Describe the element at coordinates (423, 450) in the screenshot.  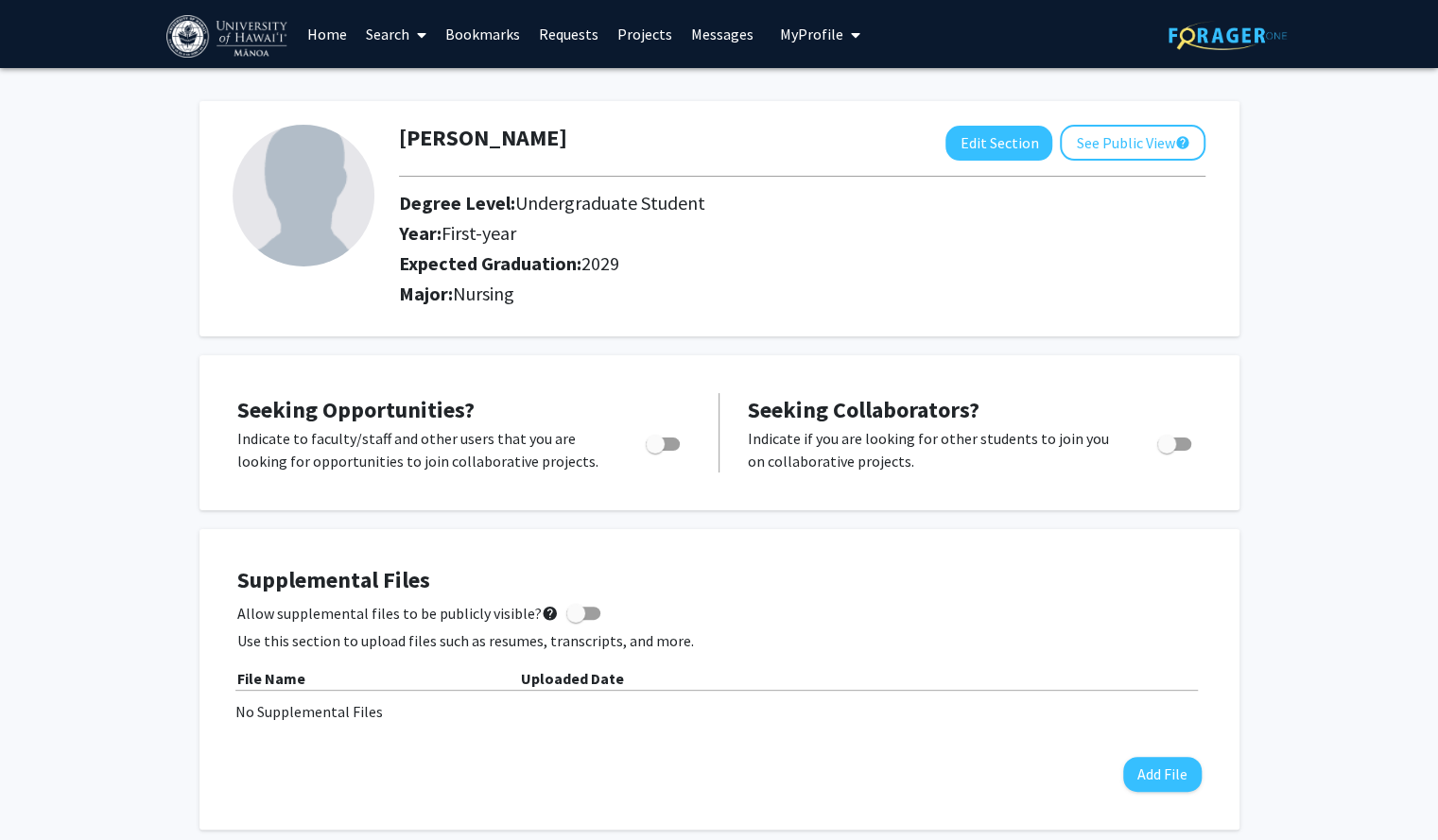
I see `p: Indicate to faculty/staff and other users that you are looking for opportunities to join collabor...` at that location.